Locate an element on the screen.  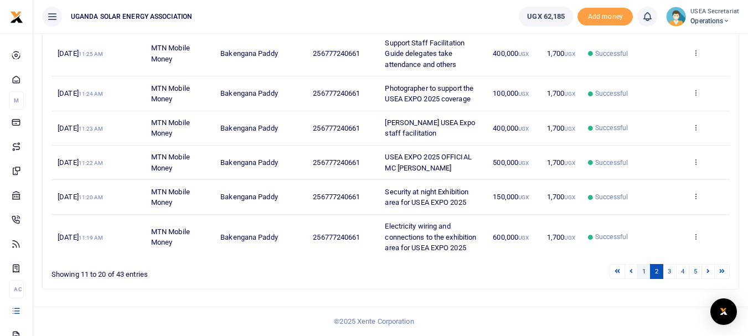
span: Security at night Exhibition area for USEA EXPO 2025 is located at coordinates (426, 197).